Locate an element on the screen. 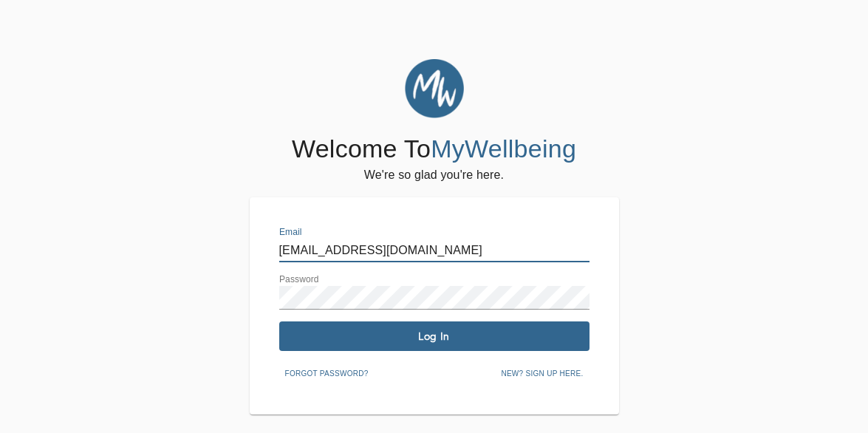 The image size is (868, 433). span: New? Sign up here. is located at coordinates (542, 374).